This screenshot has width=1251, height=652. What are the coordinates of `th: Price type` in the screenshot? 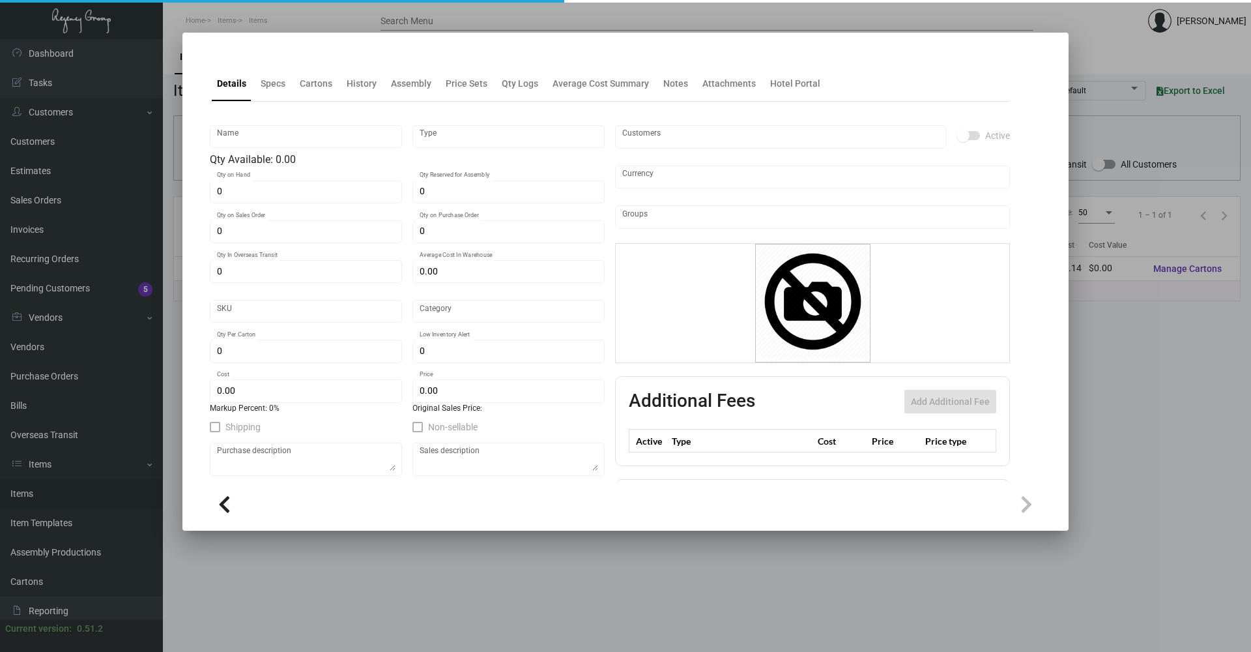 It's located at (952, 441).